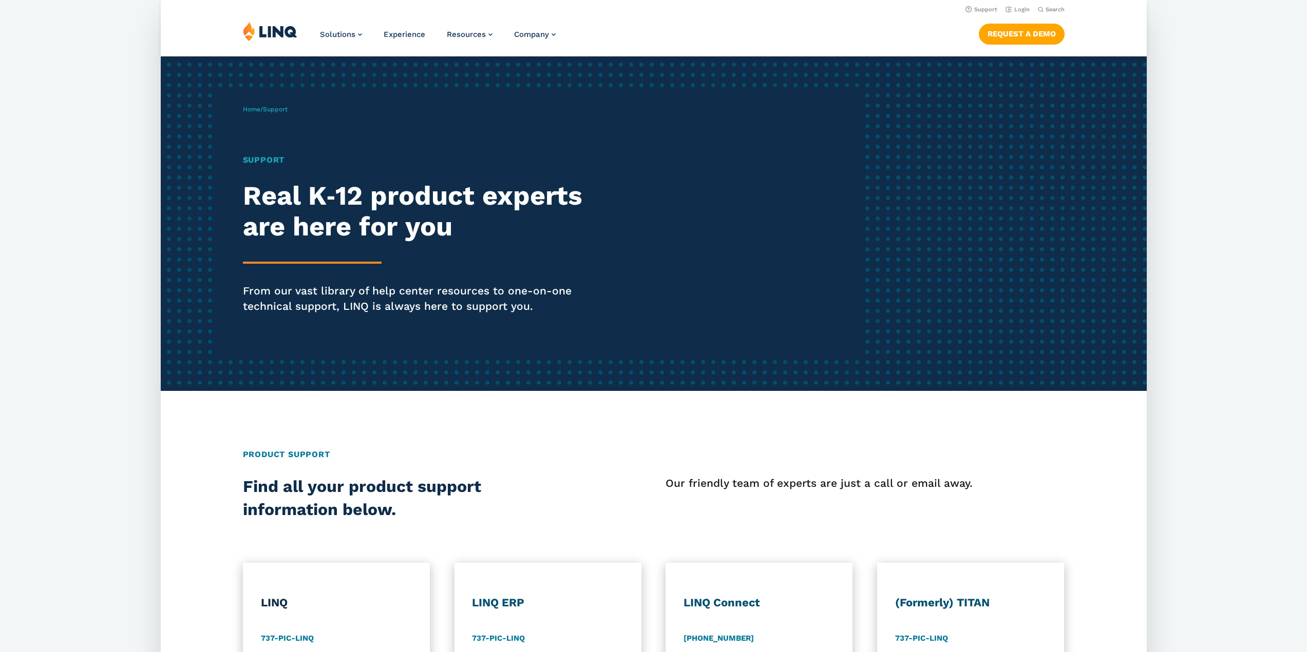 The image size is (1307, 652). What do you see at coordinates (404, 34) in the screenshot?
I see `span: Experience` at bounding box center [404, 34].